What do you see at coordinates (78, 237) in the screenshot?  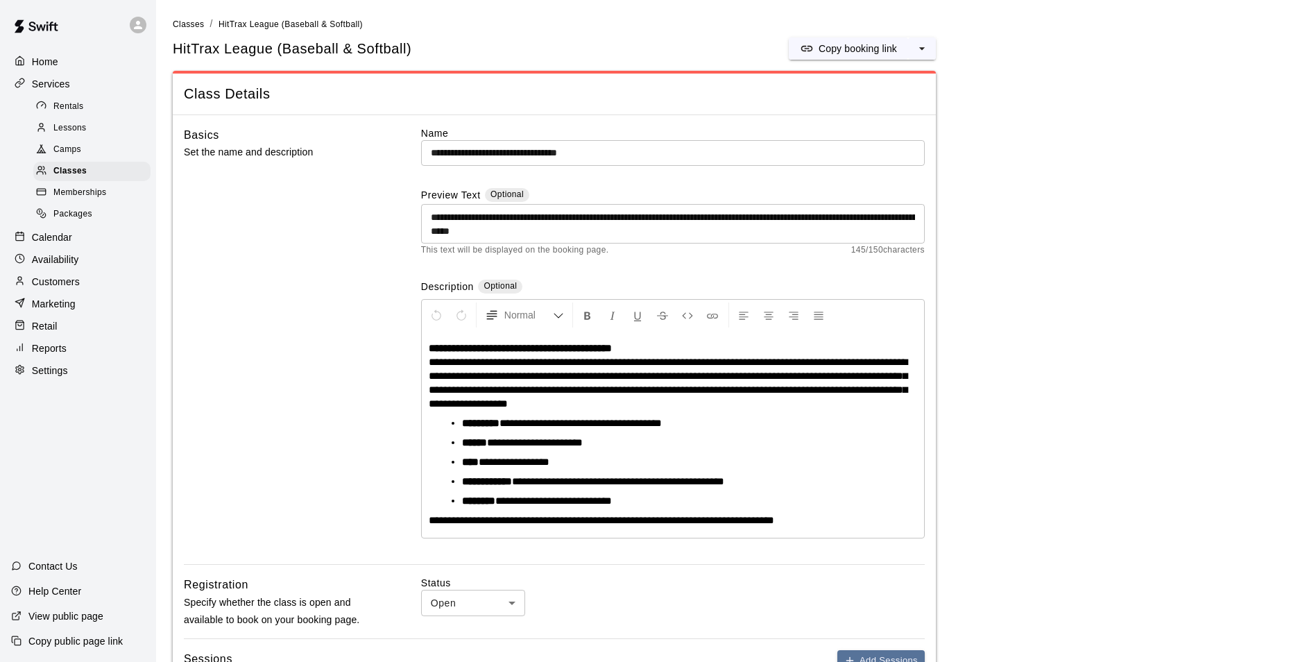 I see `a: Calendar` at bounding box center [78, 237].